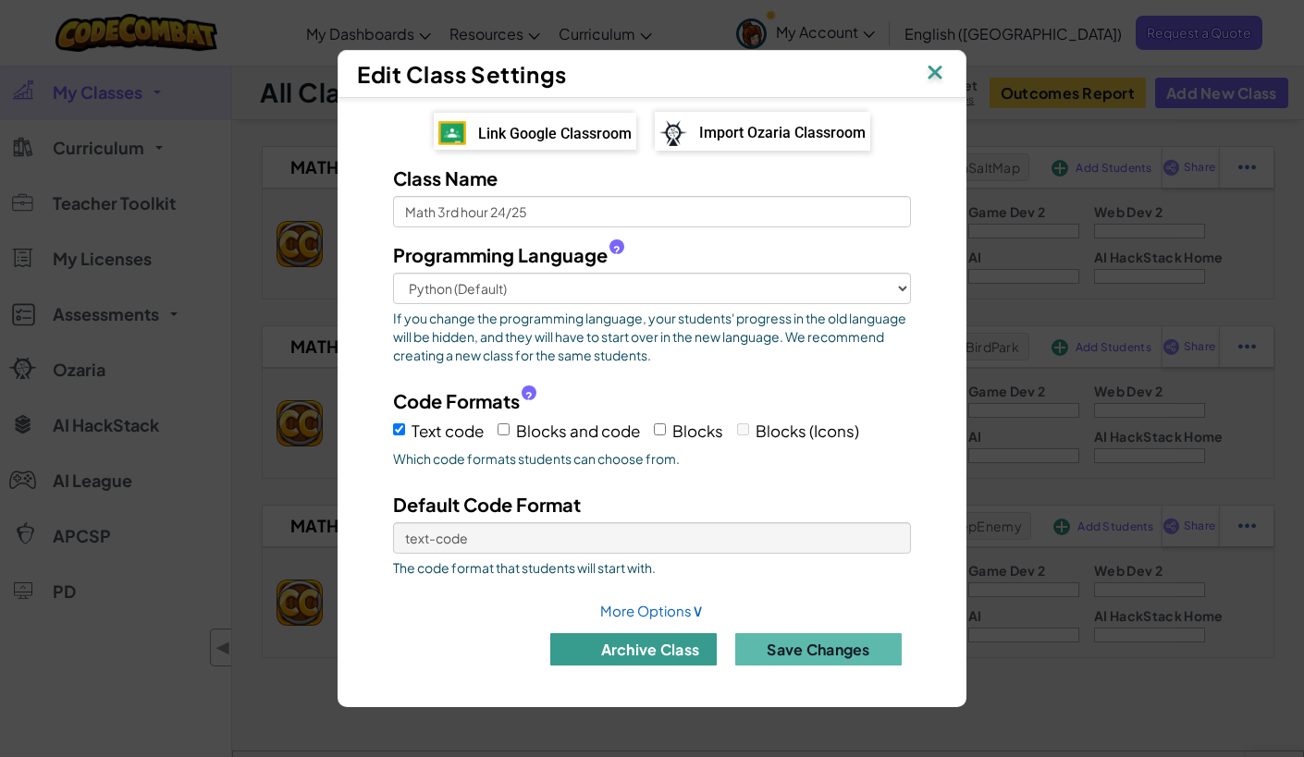  What do you see at coordinates (697, 431) in the screenshot?
I see `span: Blocks` at bounding box center [697, 431].